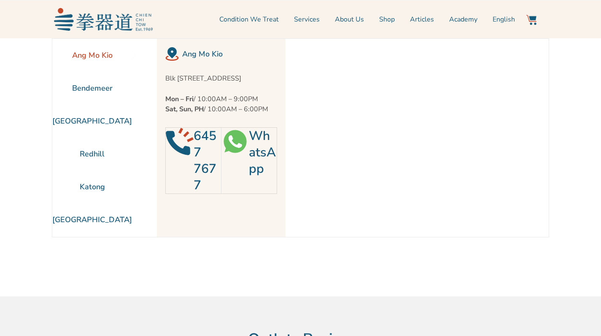 The width and height of the screenshot is (601, 336). Describe the element at coordinates (422, 19) in the screenshot. I see `a: Articles` at that location.